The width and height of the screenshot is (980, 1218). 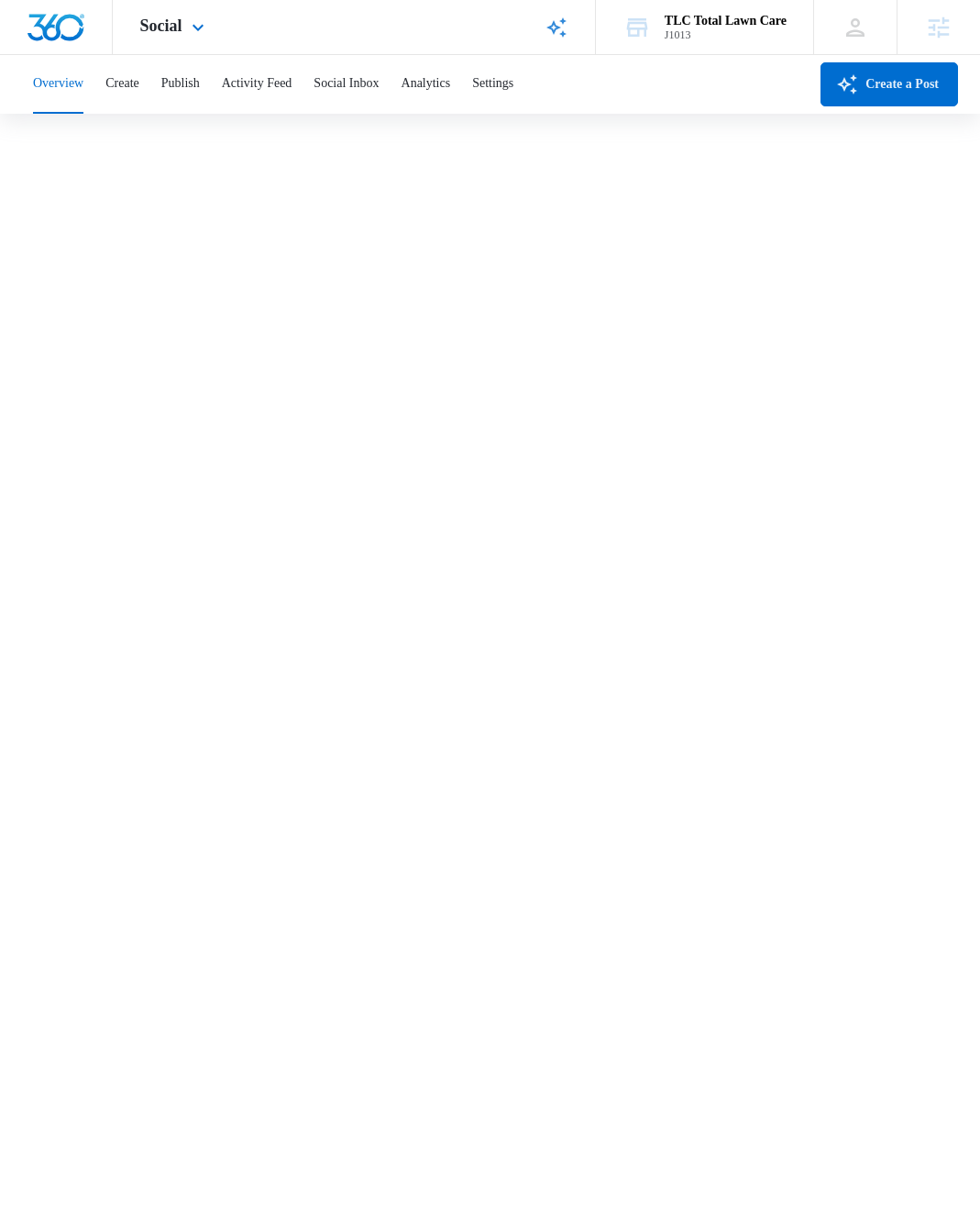 I want to click on button: Create a Post, so click(x=889, y=84).